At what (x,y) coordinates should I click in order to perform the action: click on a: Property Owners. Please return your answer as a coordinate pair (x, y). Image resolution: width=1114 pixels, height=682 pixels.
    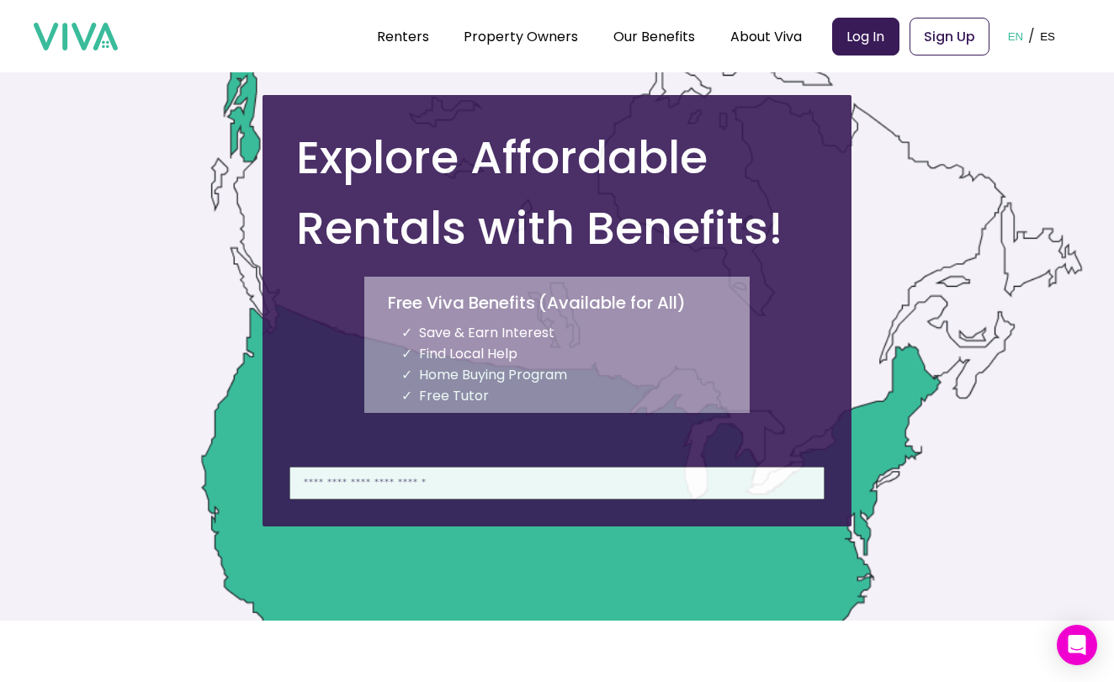
    Looking at the image, I should click on (521, 36).